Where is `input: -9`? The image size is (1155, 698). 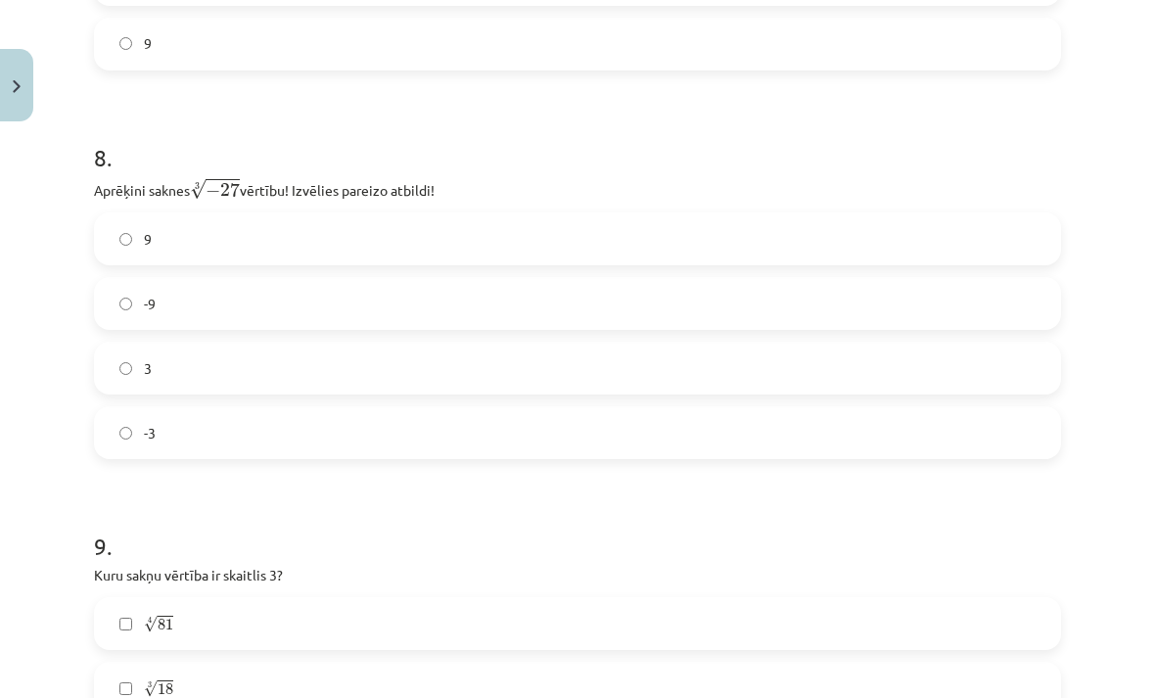 input: -9 is located at coordinates (125, 303).